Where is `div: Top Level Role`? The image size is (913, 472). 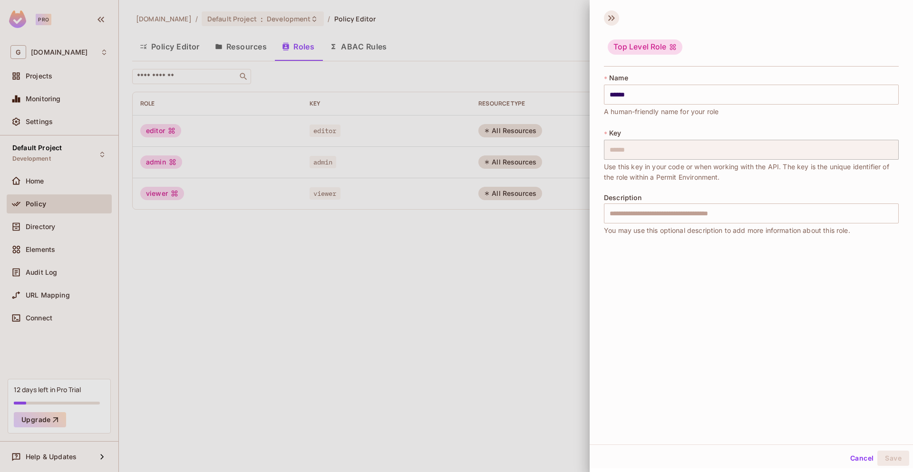 div: Top Level Role is located at coordinates (645, 47).